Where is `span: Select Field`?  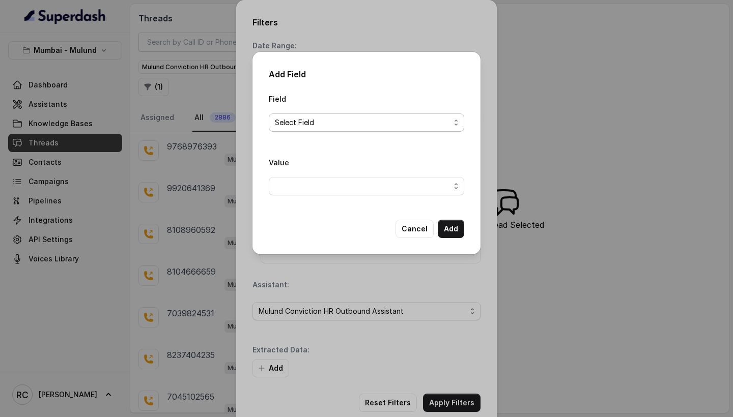 span: Select Field is located at coordinates (362, 123).